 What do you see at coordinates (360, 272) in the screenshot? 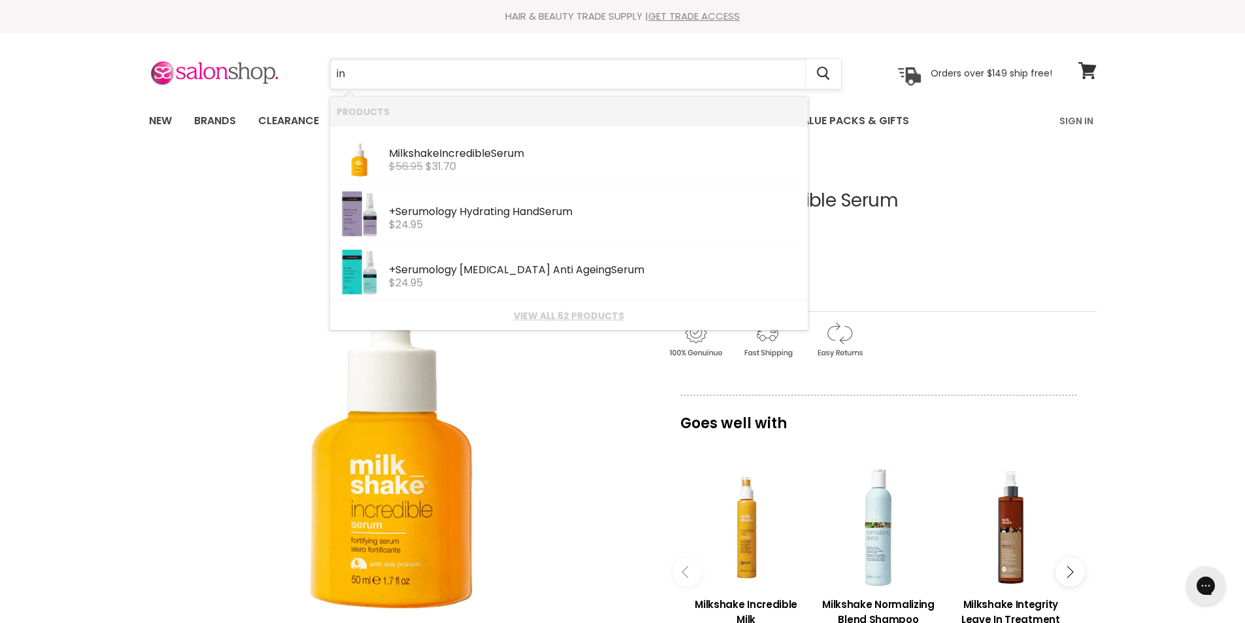
I see `img: 54065USerumologyRETINOLBox_SerumFront.webp` at bounding box center [360, 272].